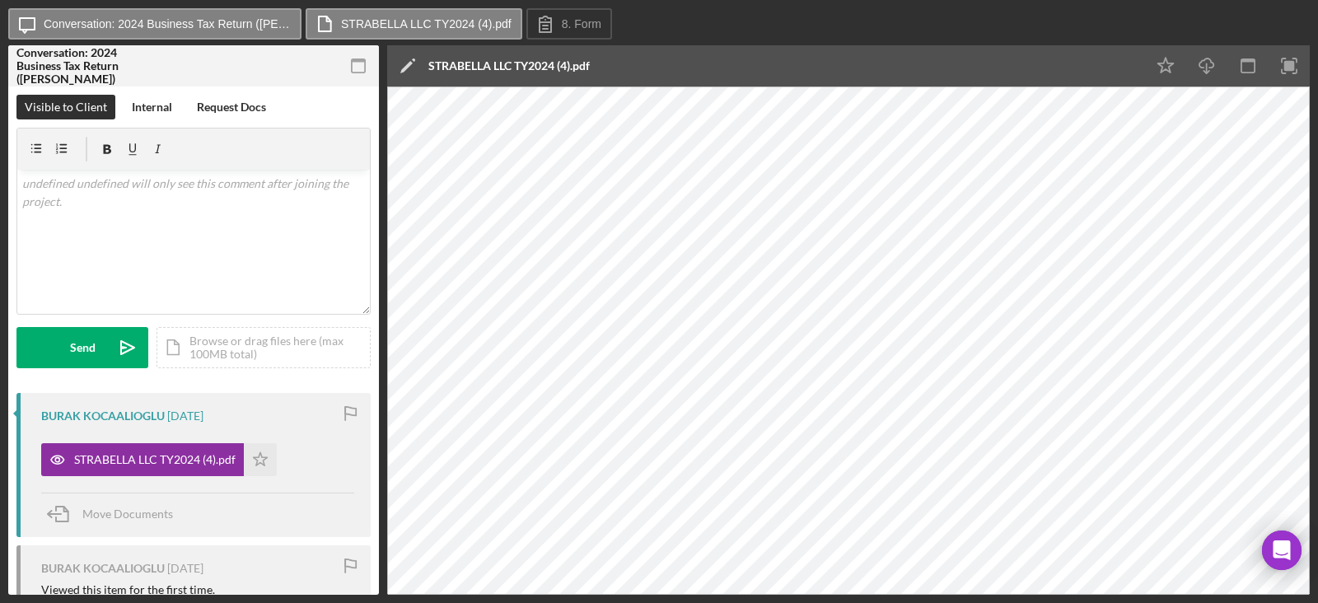 The image size is (1318, 603). I want to click on button: Move Documents, so click(115, 514).